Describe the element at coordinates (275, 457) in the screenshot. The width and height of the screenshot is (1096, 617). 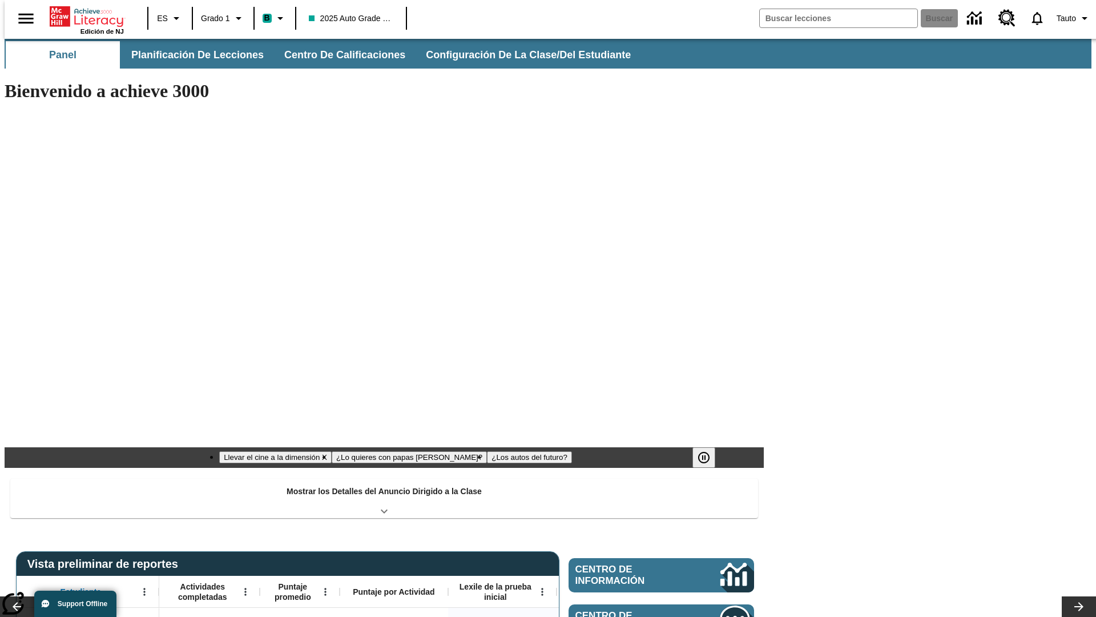
I see `button: Diapositiva 1 Llevar el cine a la dimensión X` at that location.